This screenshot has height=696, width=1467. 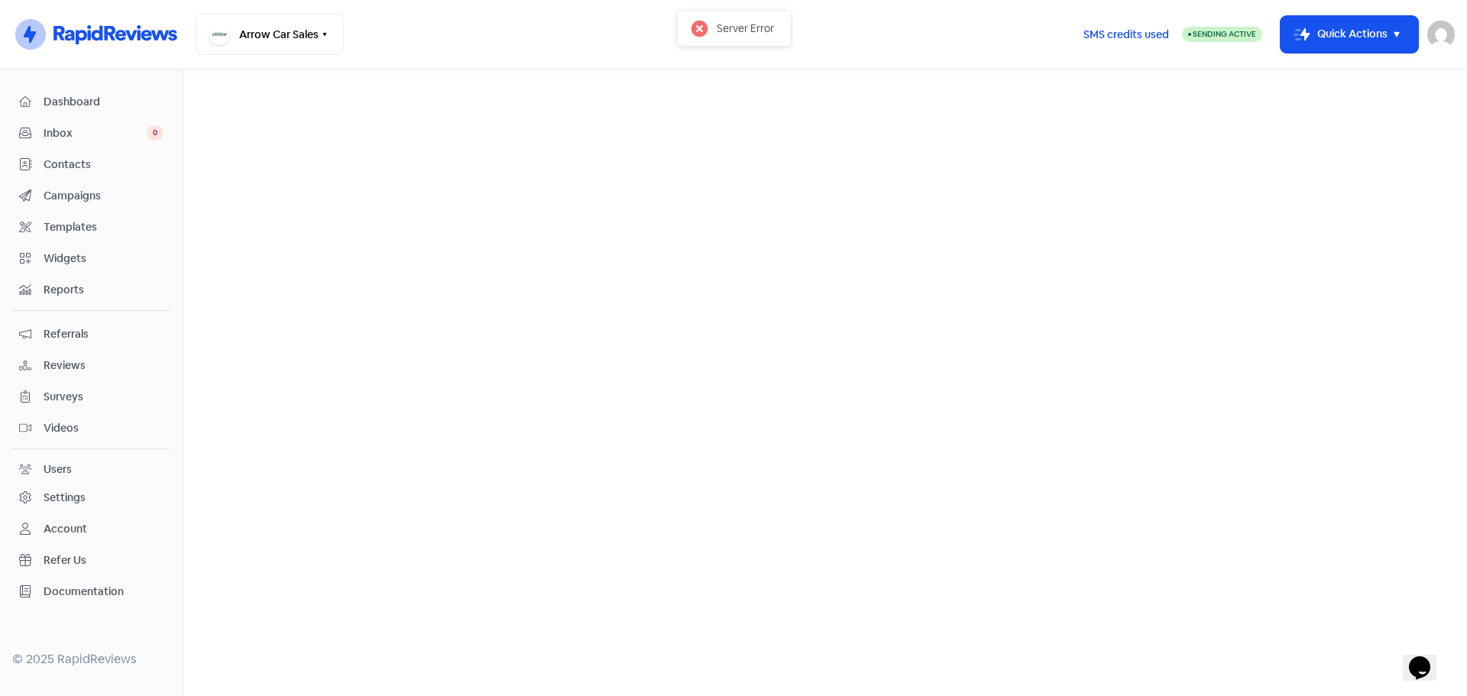 What do you see at coordinates (91, 469) in the screenshot?
I see `a: Users` at bounding box center [91, 469].